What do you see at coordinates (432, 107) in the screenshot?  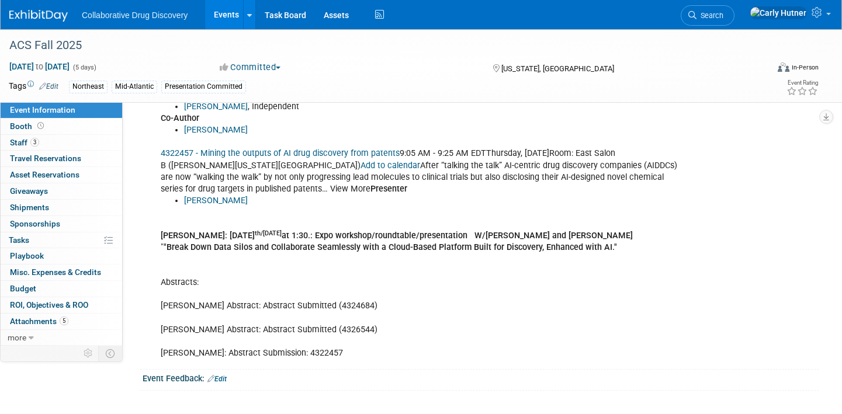 I see `li: , Independent` at bounding box center [432, 107].